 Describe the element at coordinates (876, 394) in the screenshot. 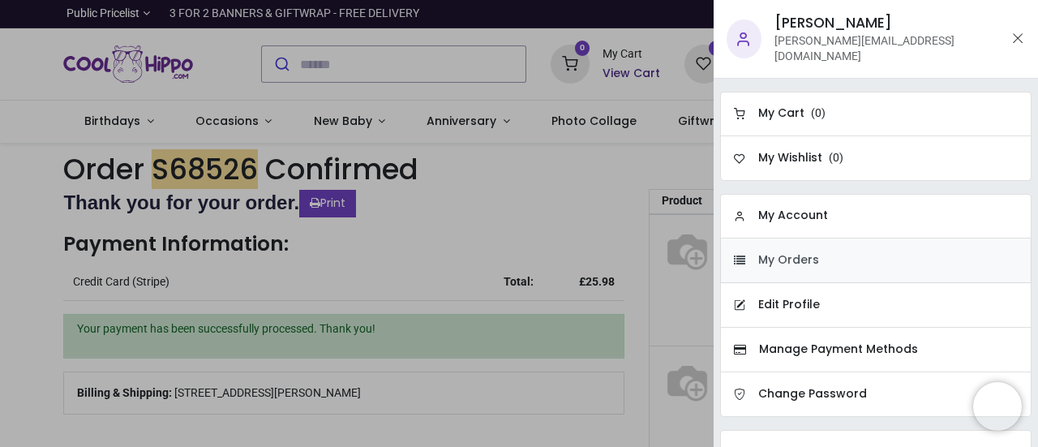

I see `a: Change Password` at that location.